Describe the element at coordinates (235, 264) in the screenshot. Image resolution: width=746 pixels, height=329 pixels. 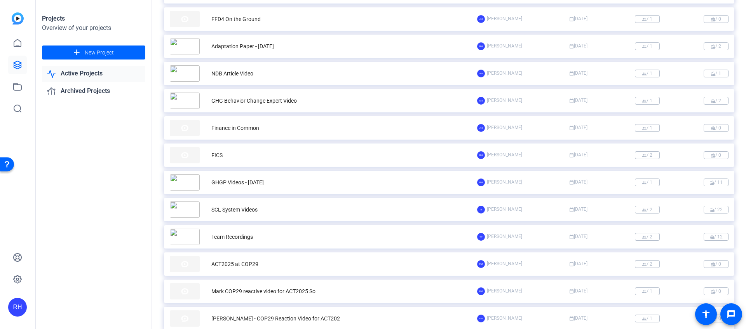
I see `div: ACT2025 at COP29` at that location.